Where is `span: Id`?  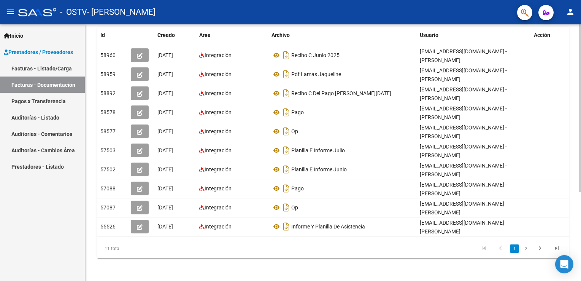
span: Id is located at coordinates (103, 35).